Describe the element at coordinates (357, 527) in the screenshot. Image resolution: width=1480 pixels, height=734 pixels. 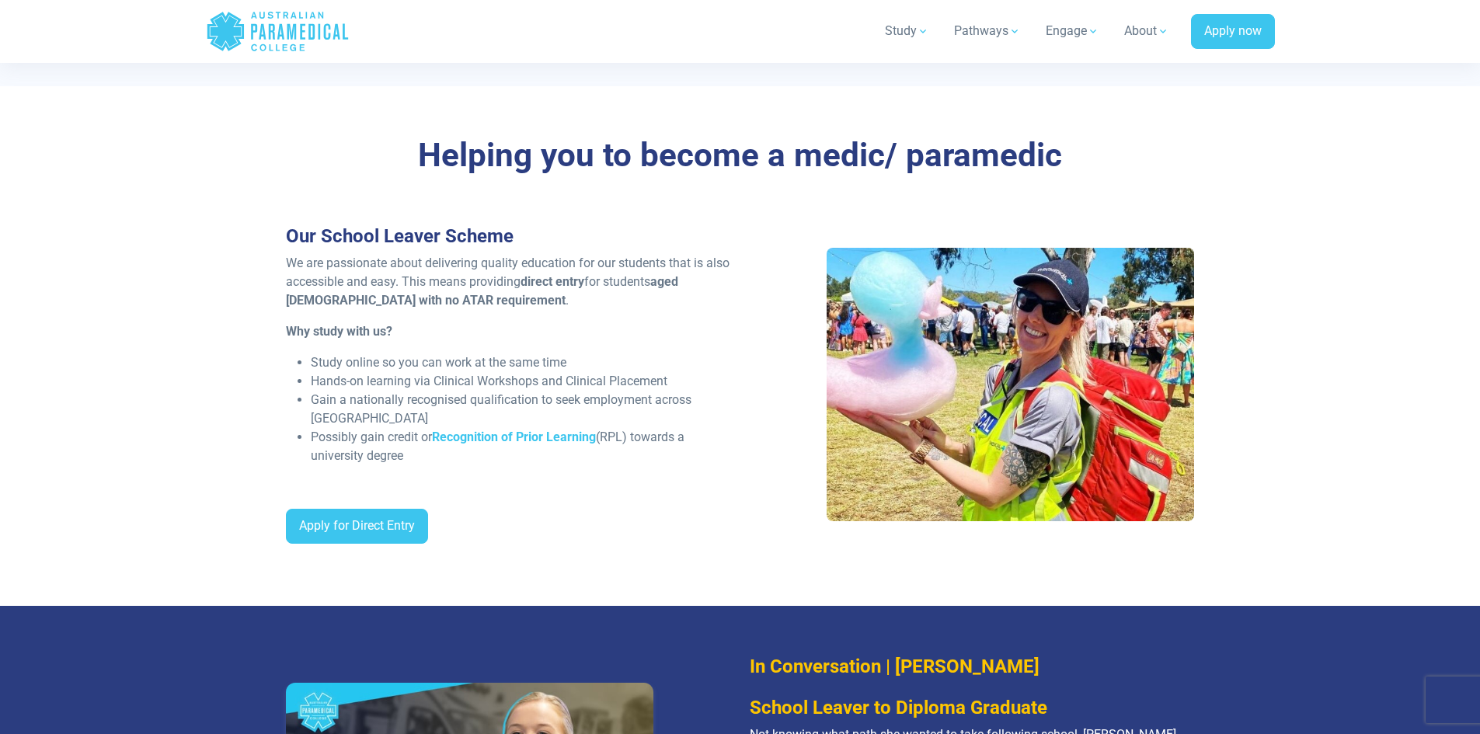
I see `a: Apply for Direct Entry` at that location.